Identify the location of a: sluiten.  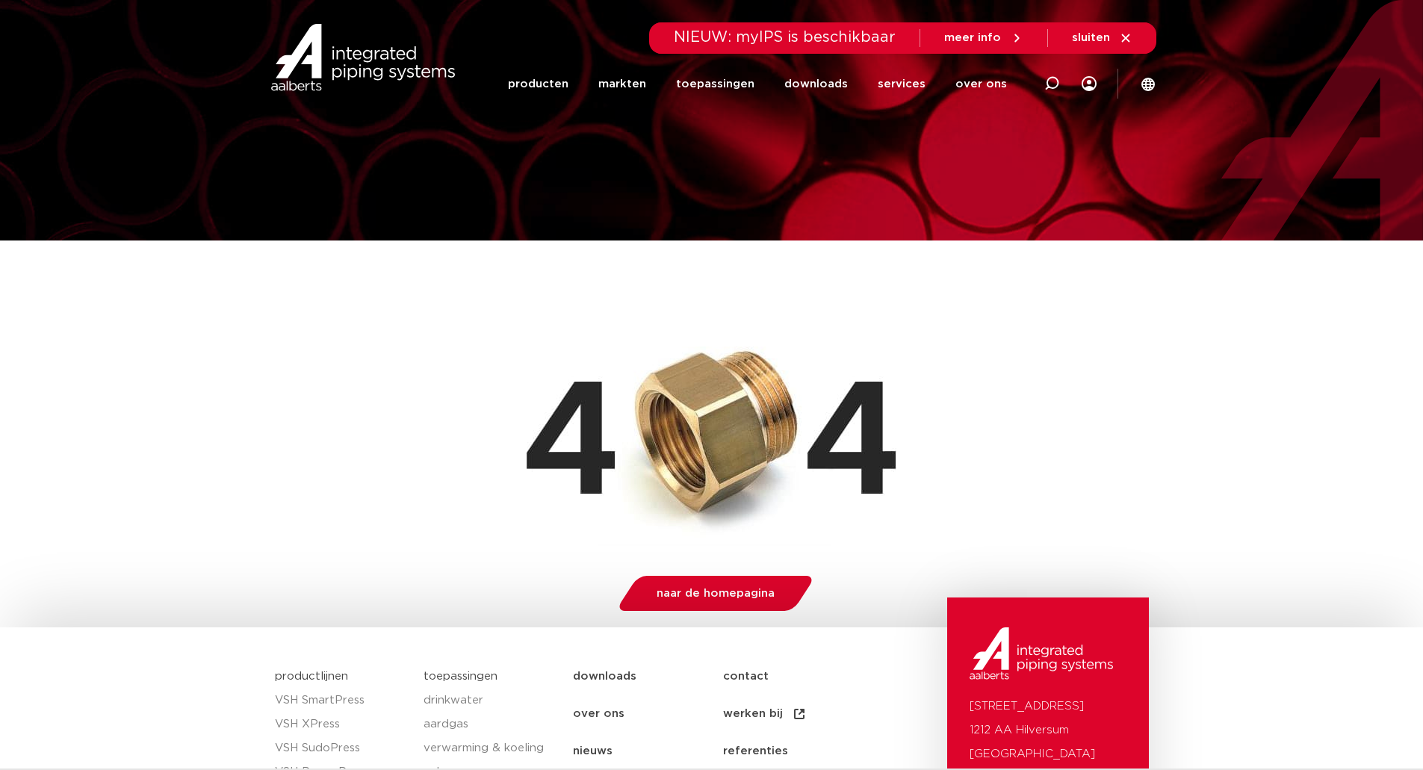
(1102, 38).